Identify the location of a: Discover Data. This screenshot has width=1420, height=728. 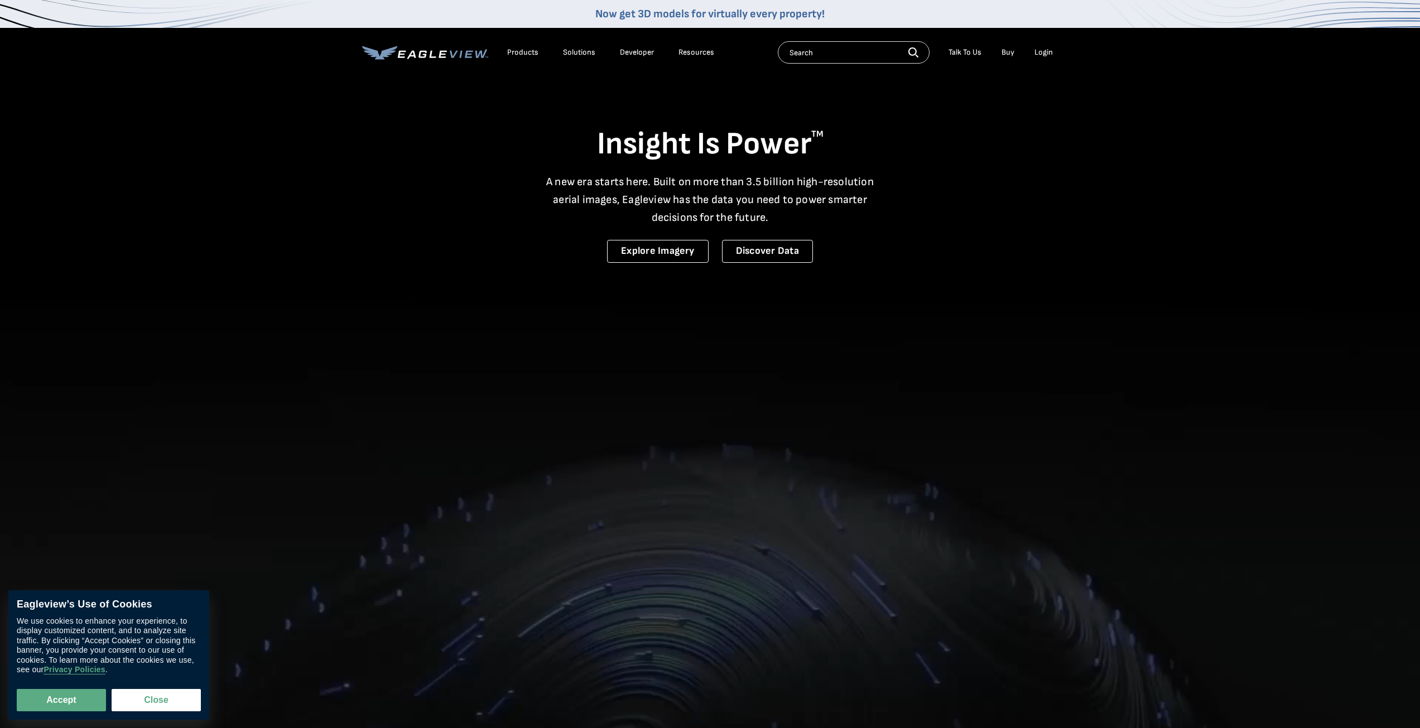
(767, 251).